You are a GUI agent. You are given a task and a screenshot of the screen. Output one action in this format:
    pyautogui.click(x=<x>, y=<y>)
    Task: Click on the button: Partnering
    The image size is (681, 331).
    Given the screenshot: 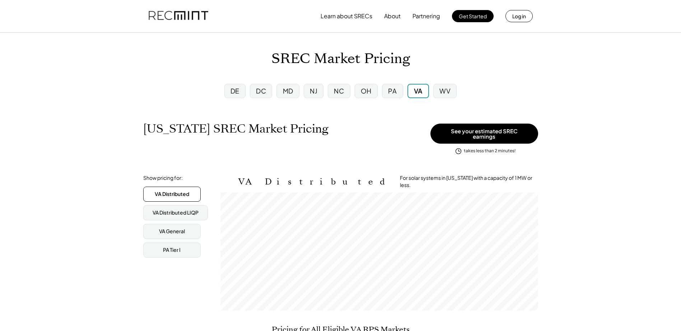 What is the action you would take?
    pyautogui.click(x=426, y=16)
    